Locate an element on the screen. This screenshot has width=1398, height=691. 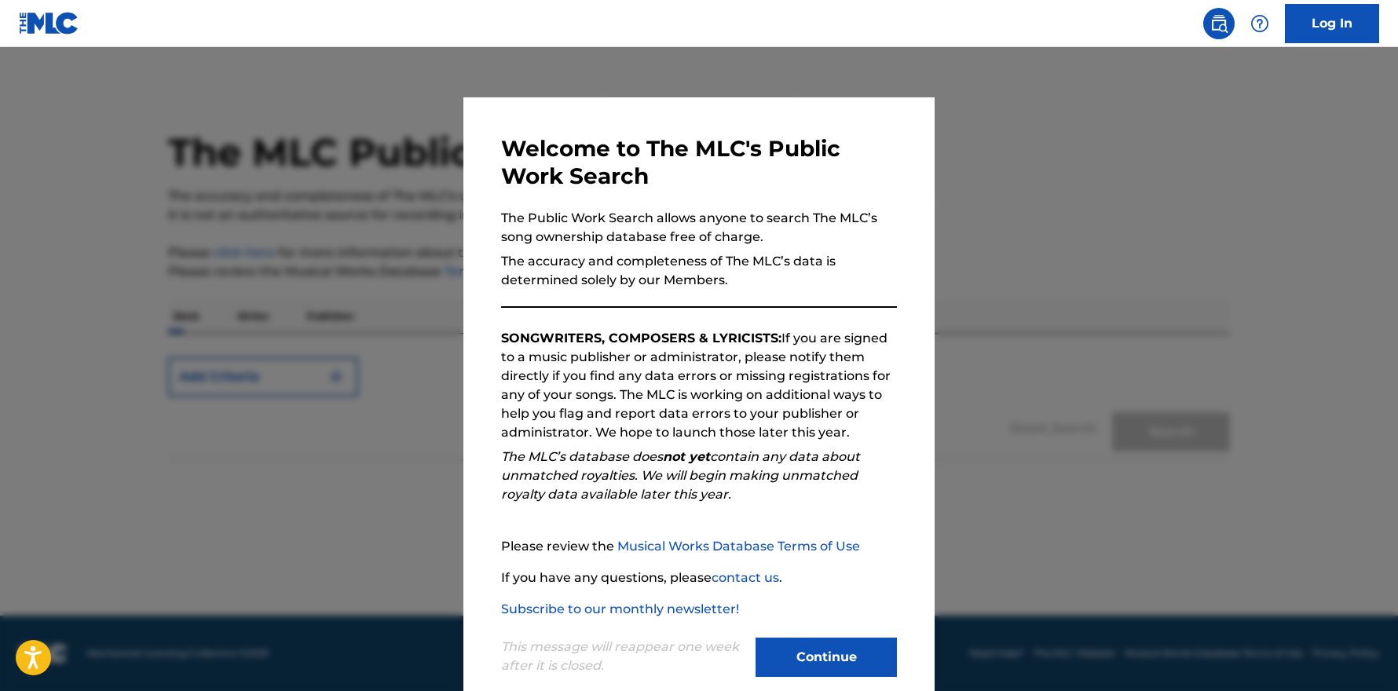
a: Log In is located at coordinates (1332, 24).